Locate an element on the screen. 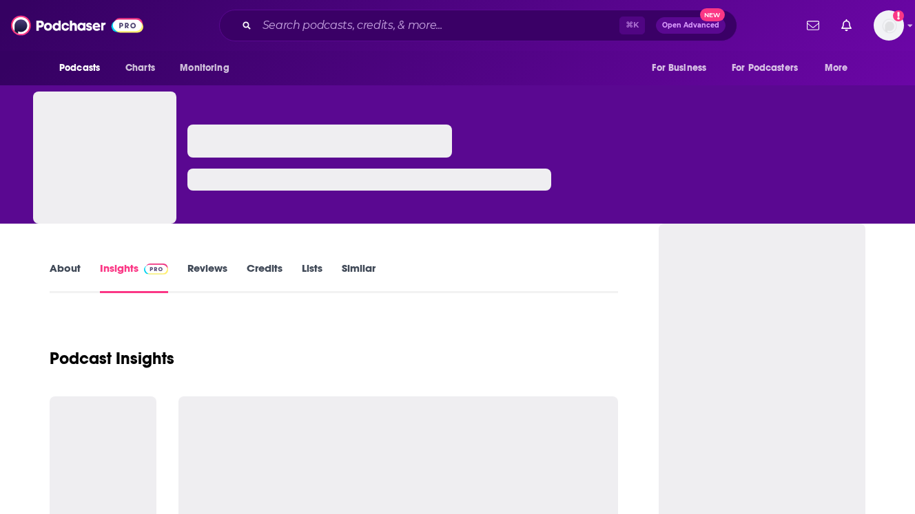 The height and width of the screenshot is (514, 915). span: For Podcasters is located at coordinates (764, 68).